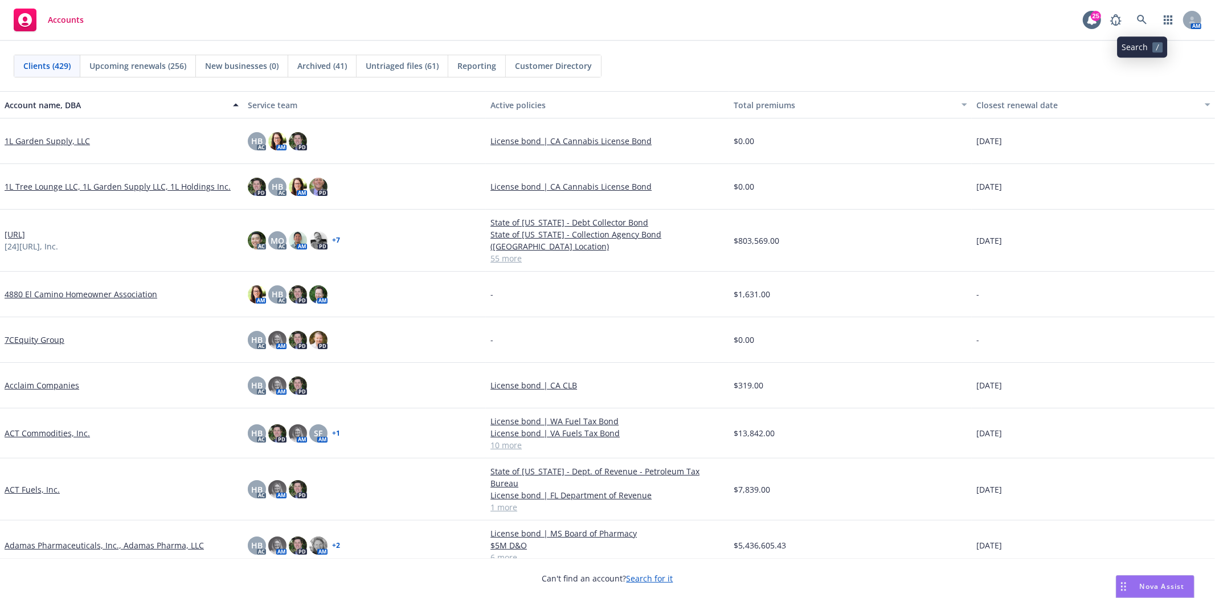 This screenshot has height=598, width=1215. I want to click on a: + 1, so click(336, 433).